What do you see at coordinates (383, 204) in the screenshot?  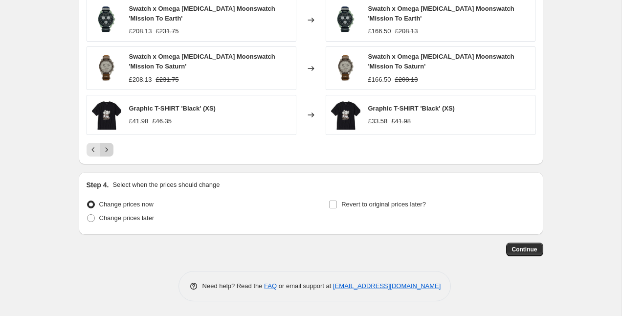 I see `span: Revert to original prices later?` at bounding box center [383, 204].